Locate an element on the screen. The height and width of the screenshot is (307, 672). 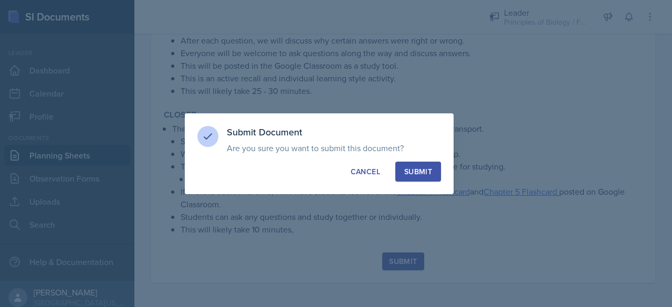
div: Cancel is located at coordinates (365, 172).